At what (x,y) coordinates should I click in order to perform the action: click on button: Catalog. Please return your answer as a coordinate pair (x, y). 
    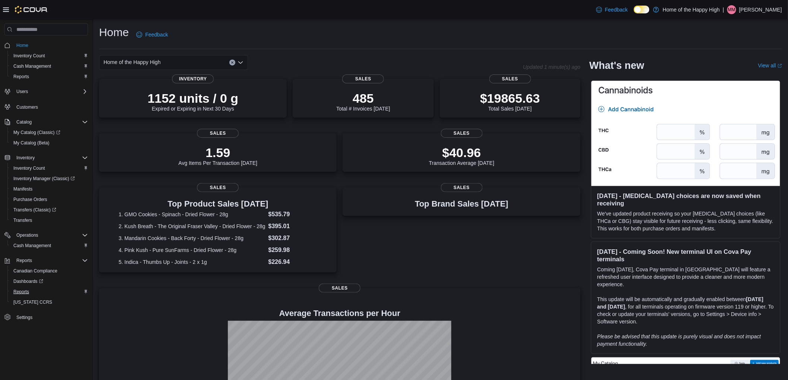
    Looking at the image, I should click on (46, 122).